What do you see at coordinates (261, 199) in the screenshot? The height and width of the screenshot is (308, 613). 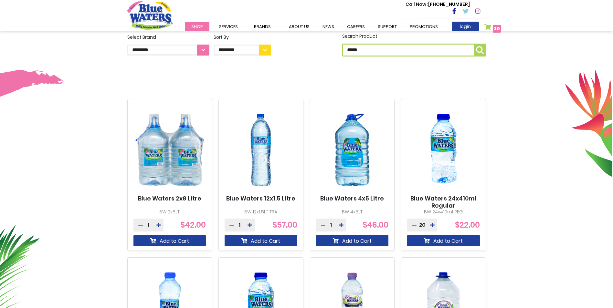 I see `a: Blue Waters 12x1.5 Litre` at bounding box center [261, 199].